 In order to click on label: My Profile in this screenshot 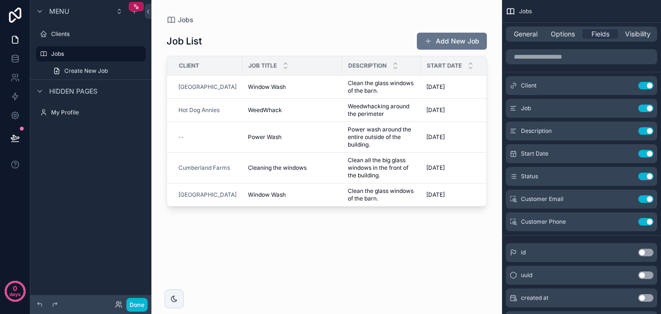, I will do `click(98, 113)`.